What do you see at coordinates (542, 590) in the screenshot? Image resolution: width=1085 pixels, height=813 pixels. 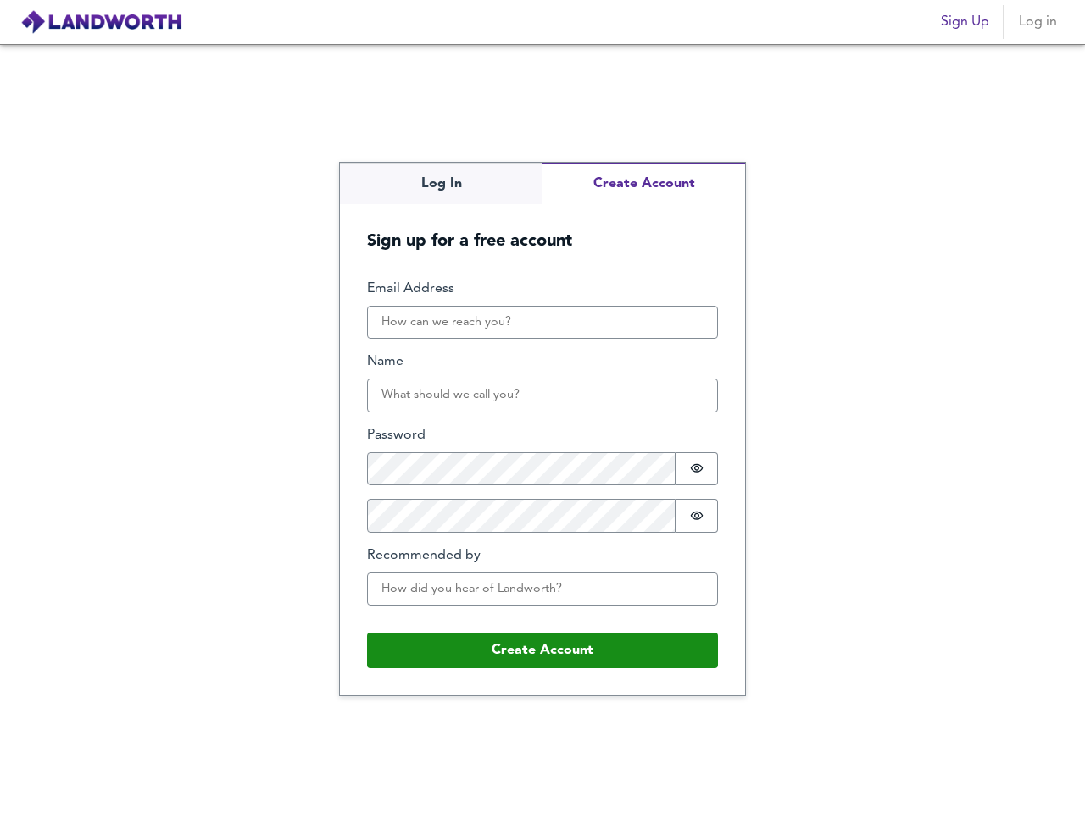 I see `input: How did you hear of Landworth?` at bounding box center [542, 590].